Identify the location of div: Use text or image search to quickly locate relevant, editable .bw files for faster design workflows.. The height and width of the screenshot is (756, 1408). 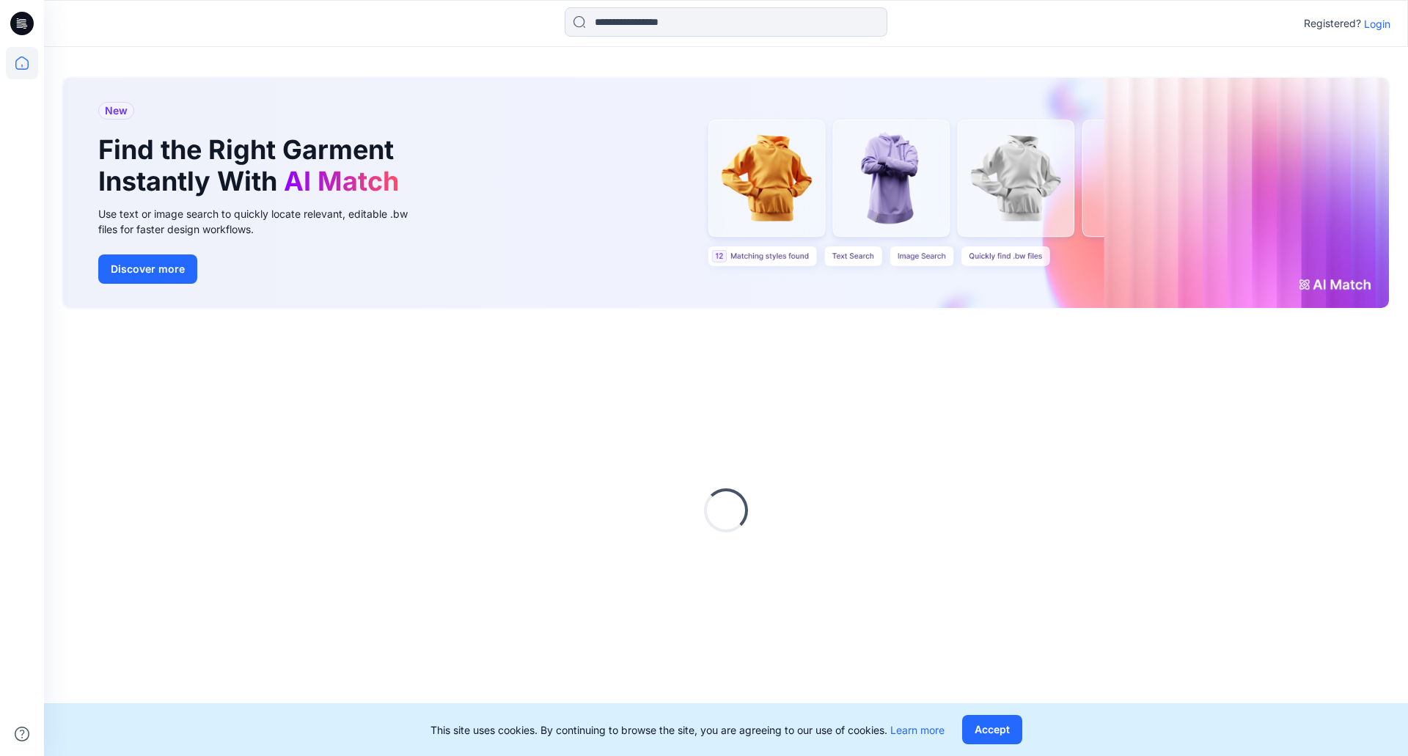
(263, 221).